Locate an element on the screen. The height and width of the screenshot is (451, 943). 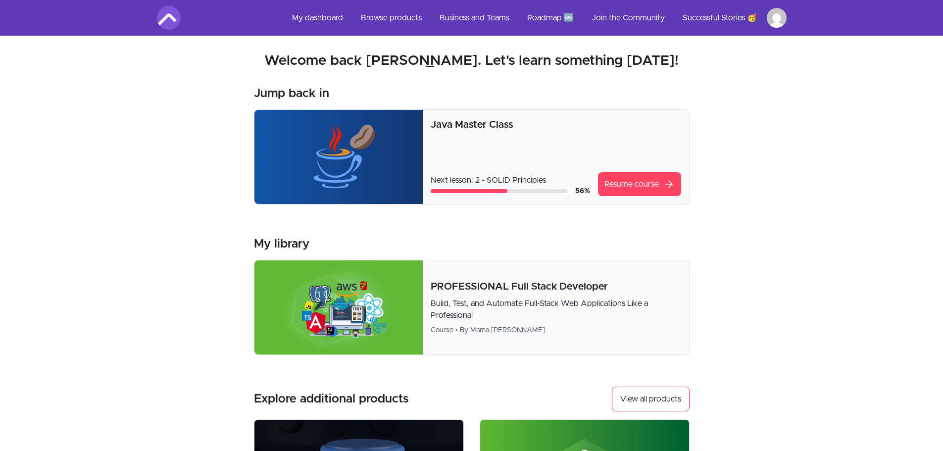
img: Amigoscode logo is located at coordinates (169, 18).